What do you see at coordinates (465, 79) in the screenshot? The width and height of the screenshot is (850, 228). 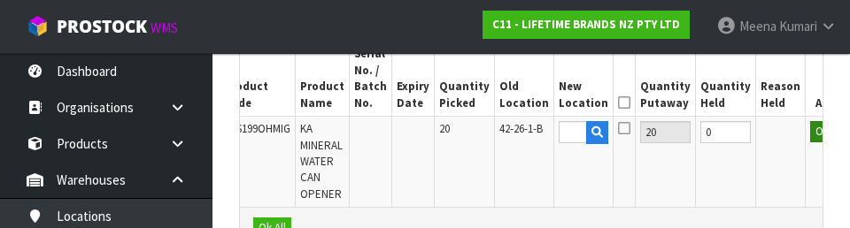 I see `th: Quantity Picked` at bounding box center [465, 79].